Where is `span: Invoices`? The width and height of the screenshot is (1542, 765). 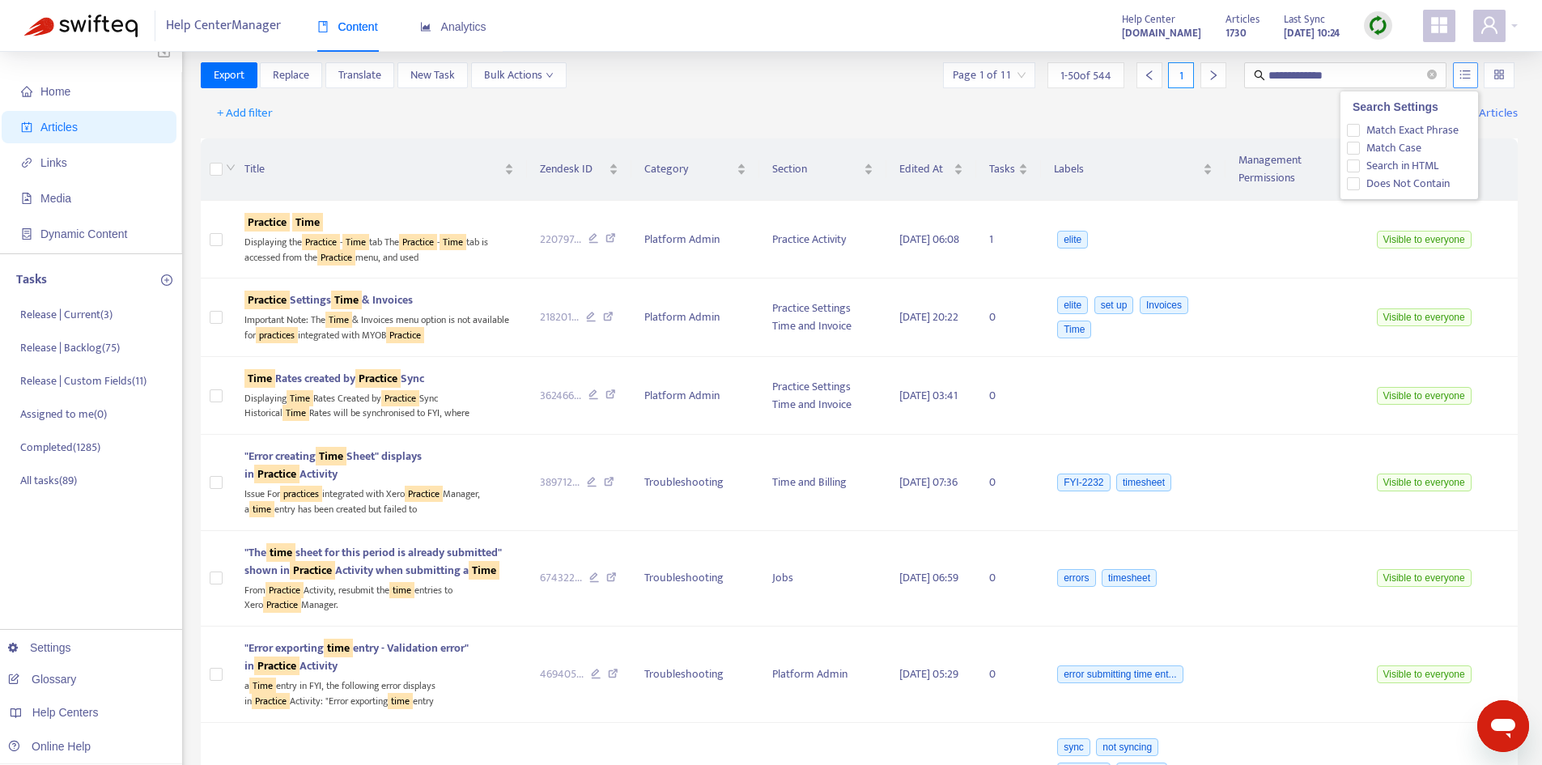
span: Invoices is located at coordinates (1164, 305).